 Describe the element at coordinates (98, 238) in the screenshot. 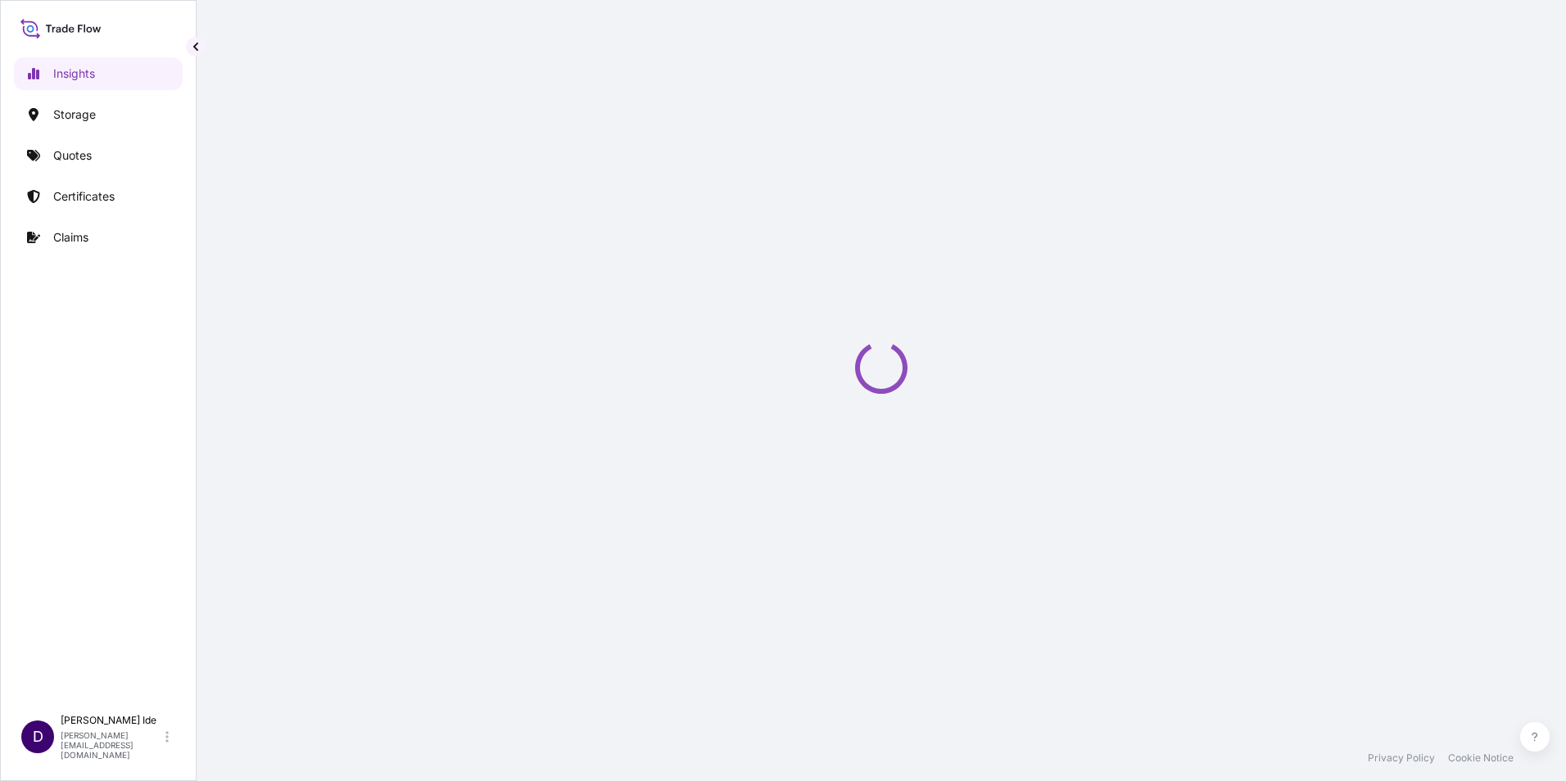

I see `a: Claims` at that location.